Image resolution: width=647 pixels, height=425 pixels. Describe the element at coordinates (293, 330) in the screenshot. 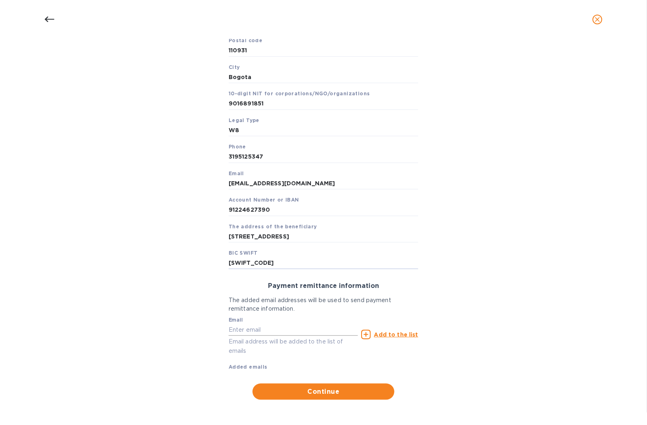

I see `input: Enter email` at that location.